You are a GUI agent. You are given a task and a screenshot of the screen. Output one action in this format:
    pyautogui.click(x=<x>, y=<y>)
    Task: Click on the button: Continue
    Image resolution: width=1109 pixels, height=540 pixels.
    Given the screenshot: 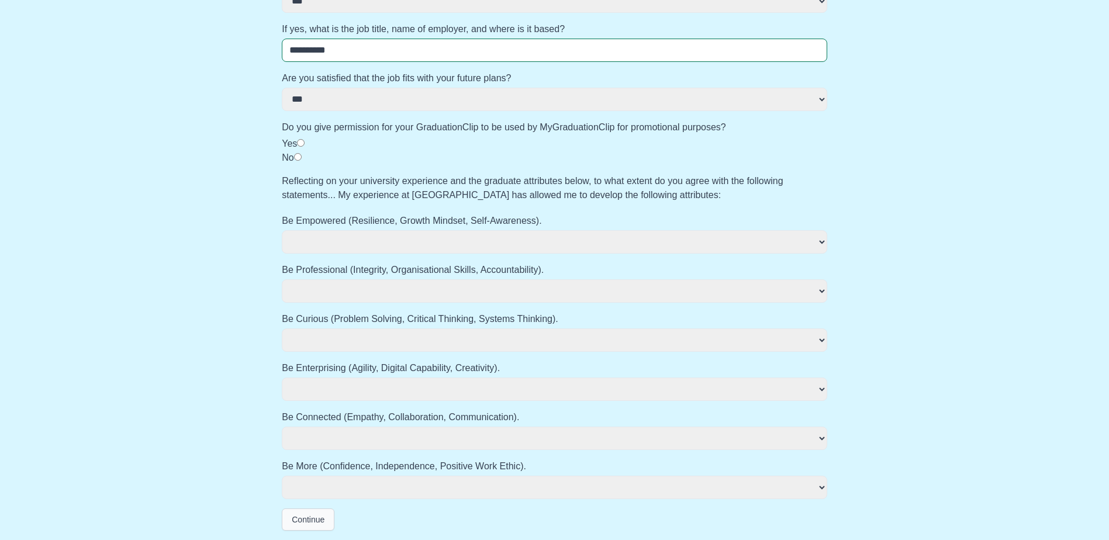 What is the action you would take?
    pyautogui.click(x=308, y=520)
    